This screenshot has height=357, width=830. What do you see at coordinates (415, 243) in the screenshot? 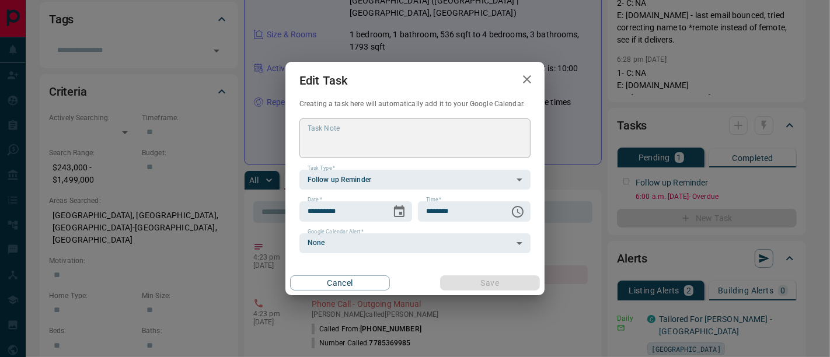
I see `div: None` at bounding box center [415, 243].